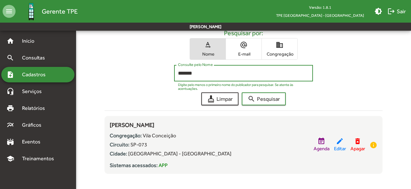  What do you see at coordinates (244, 49) in the screenshot?
I see `button: E-mail` at bounding box center [244, 49].